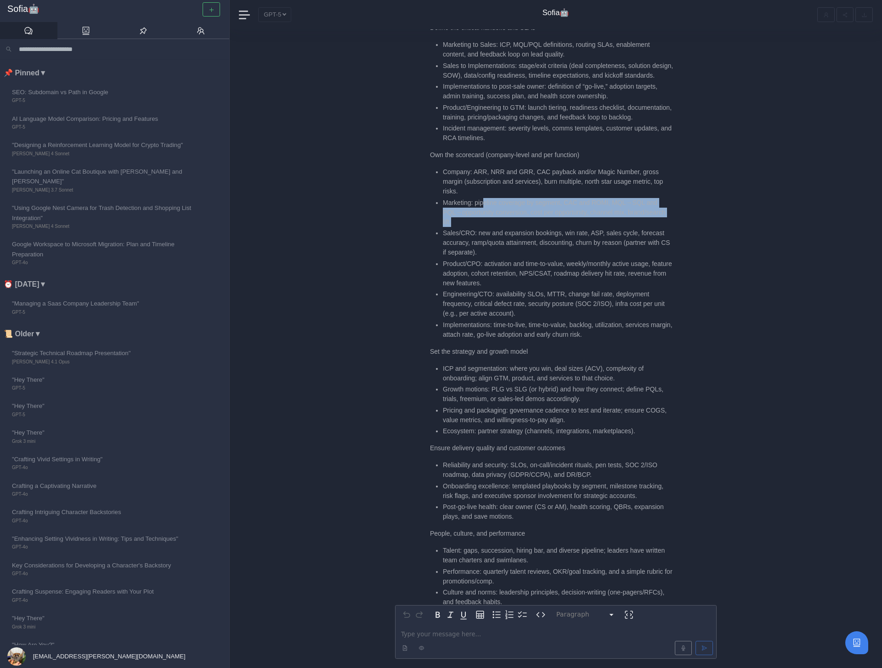 This screenshot has height=668, width=882. Describe the element at coordinates (497, 615) in the screenshot. I see `button: Bulleted list` at that location.